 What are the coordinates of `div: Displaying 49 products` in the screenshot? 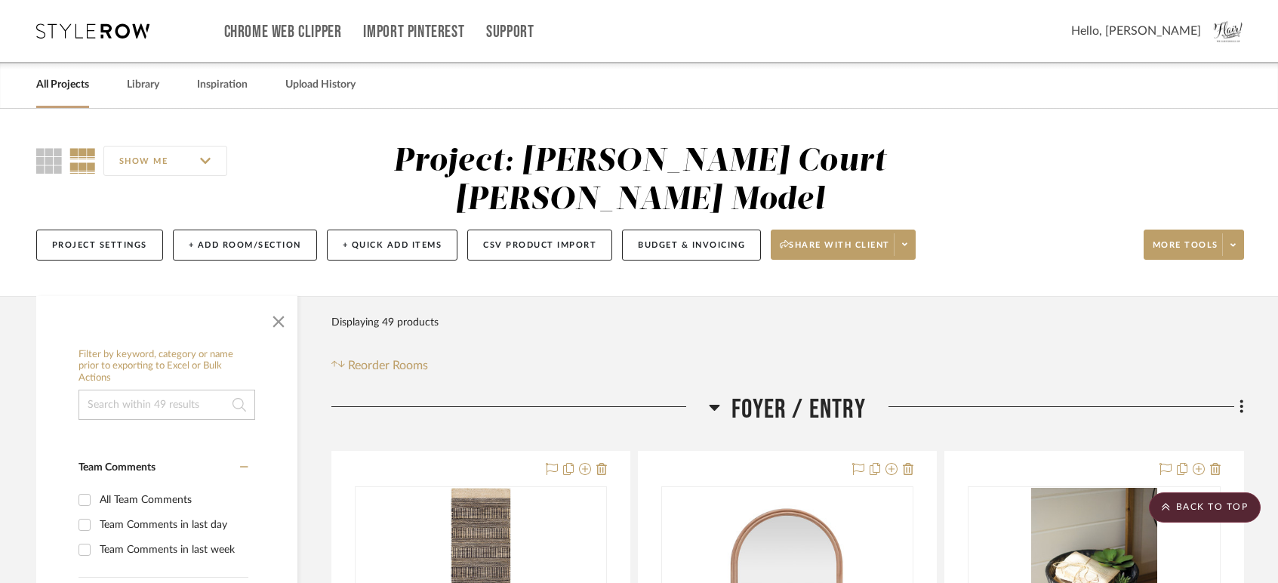 It's located at (385, 322).